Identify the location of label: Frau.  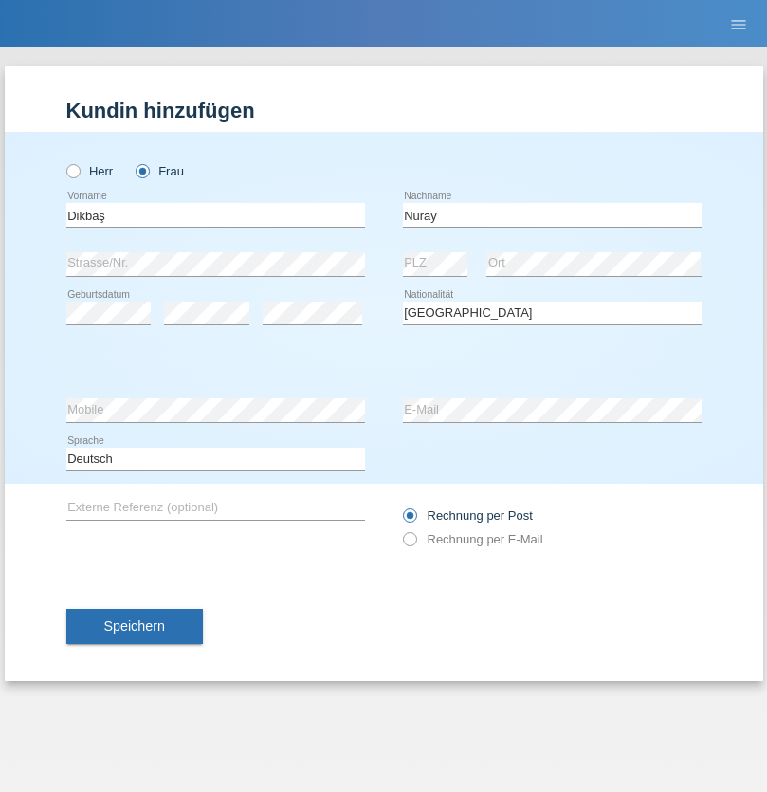
(159, 171).